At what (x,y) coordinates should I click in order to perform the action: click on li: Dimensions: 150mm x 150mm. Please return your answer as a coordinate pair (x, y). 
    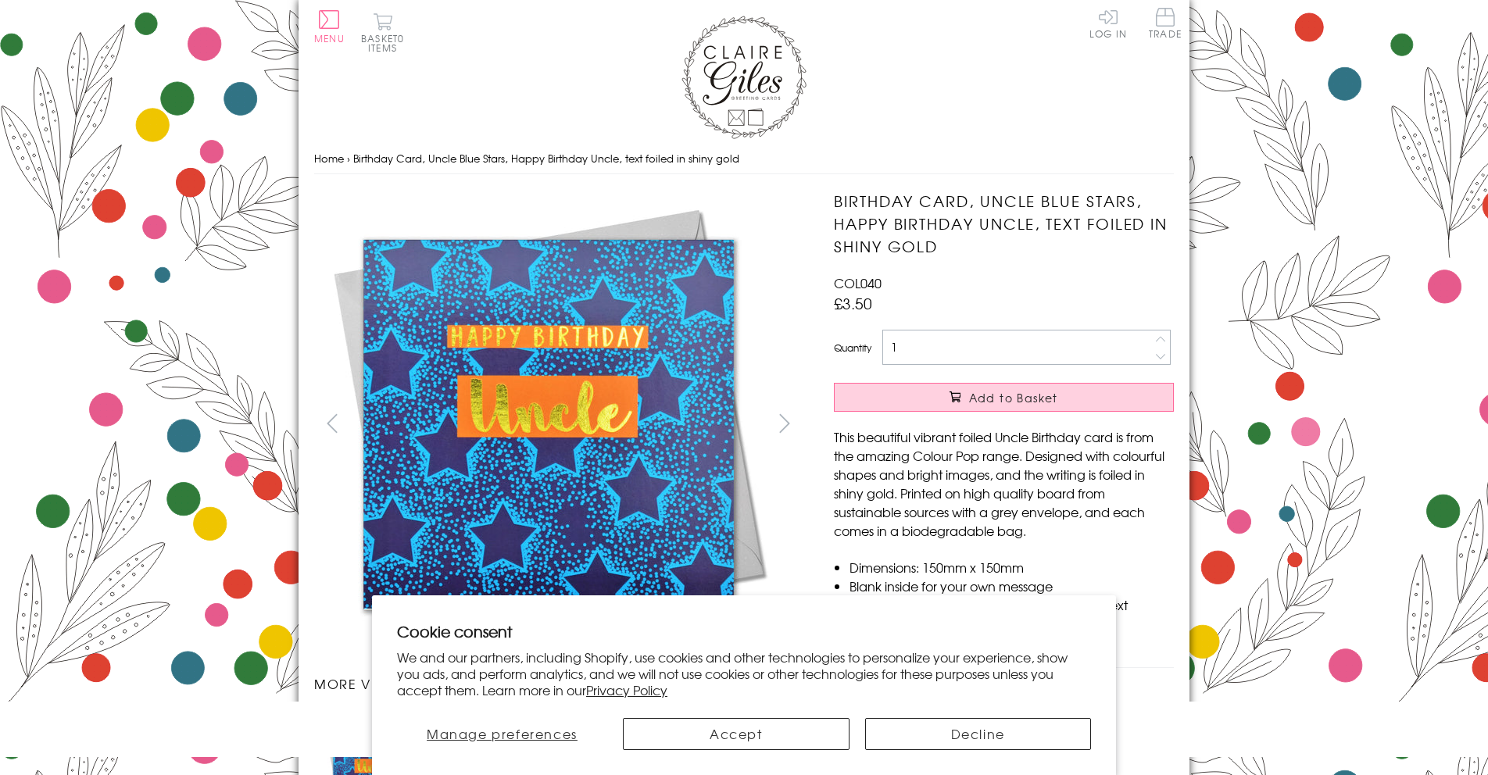
    Looking at the image, I should click on (1011, 567).